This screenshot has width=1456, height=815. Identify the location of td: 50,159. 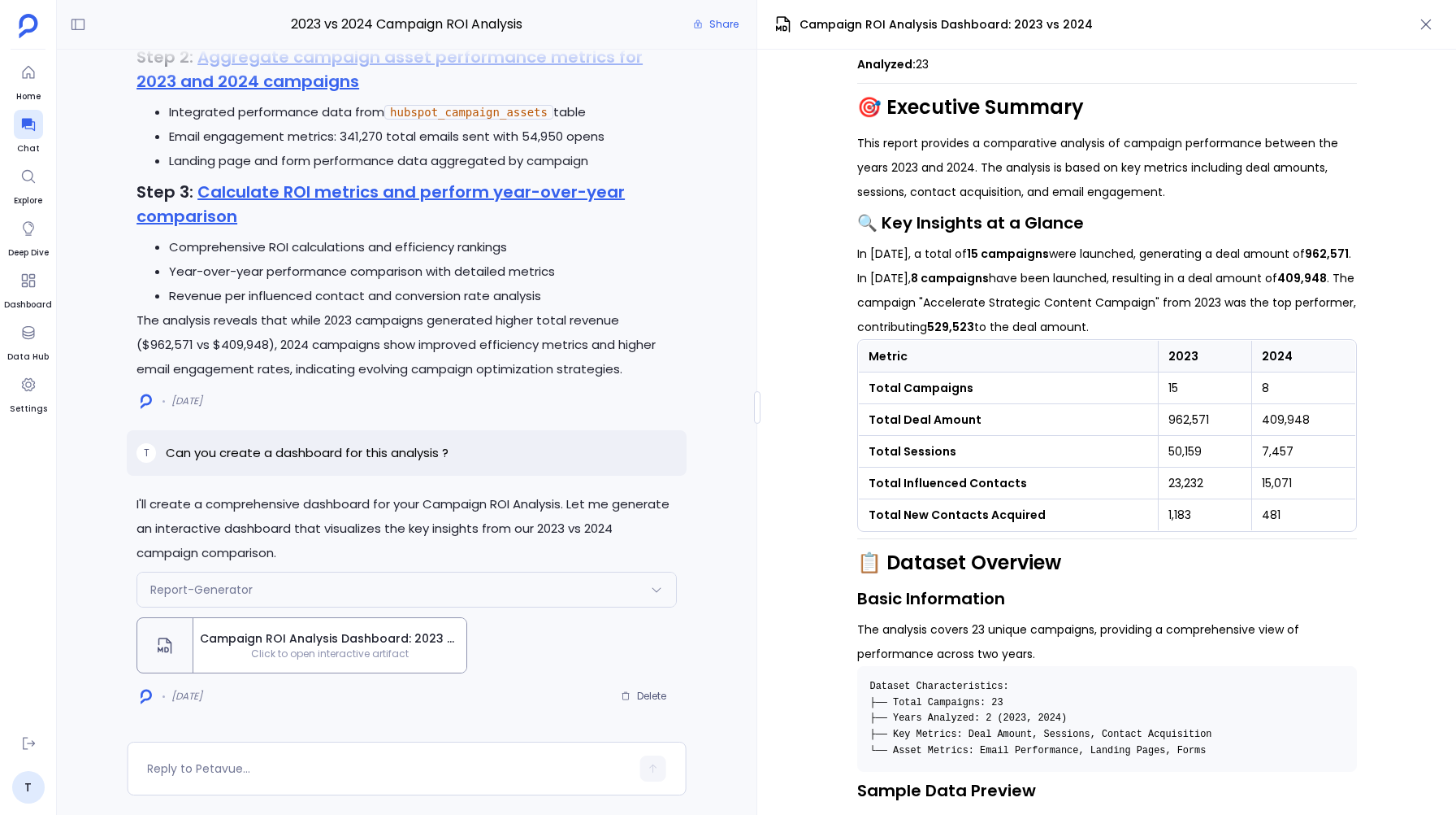
(1206, 451).